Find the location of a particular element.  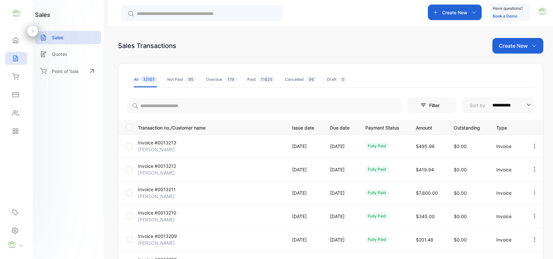

div: Paid is located at coordinates (261, 79).